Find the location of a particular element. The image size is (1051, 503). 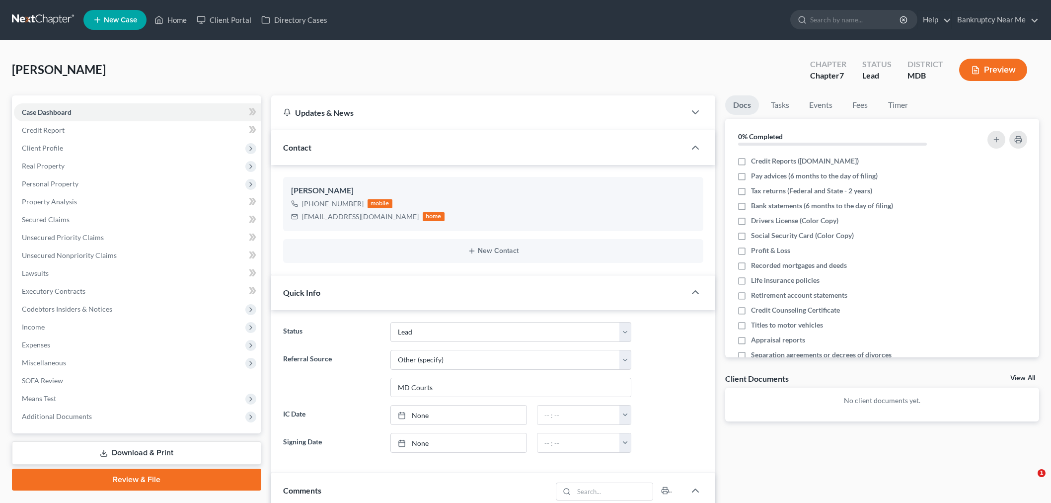

span: Lawsuits is located at coordinates (35, 273).